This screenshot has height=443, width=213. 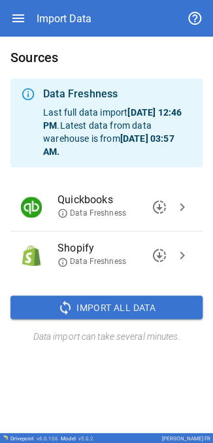 I want to click on span: Quickbooks, so click(x=114, y=200).